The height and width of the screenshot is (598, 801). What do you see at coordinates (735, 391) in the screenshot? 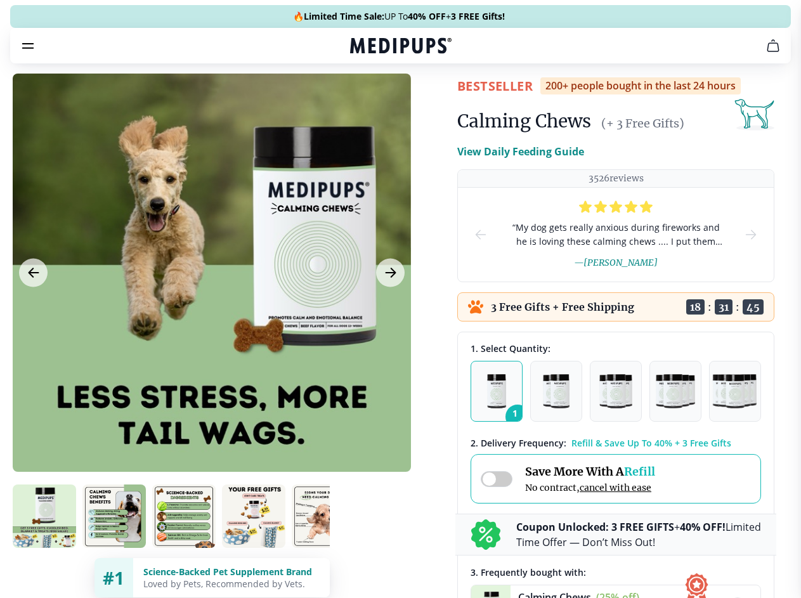
I see `img: Pack of 5 - Natural Dog Supplements` at bounding box center [735, 391].